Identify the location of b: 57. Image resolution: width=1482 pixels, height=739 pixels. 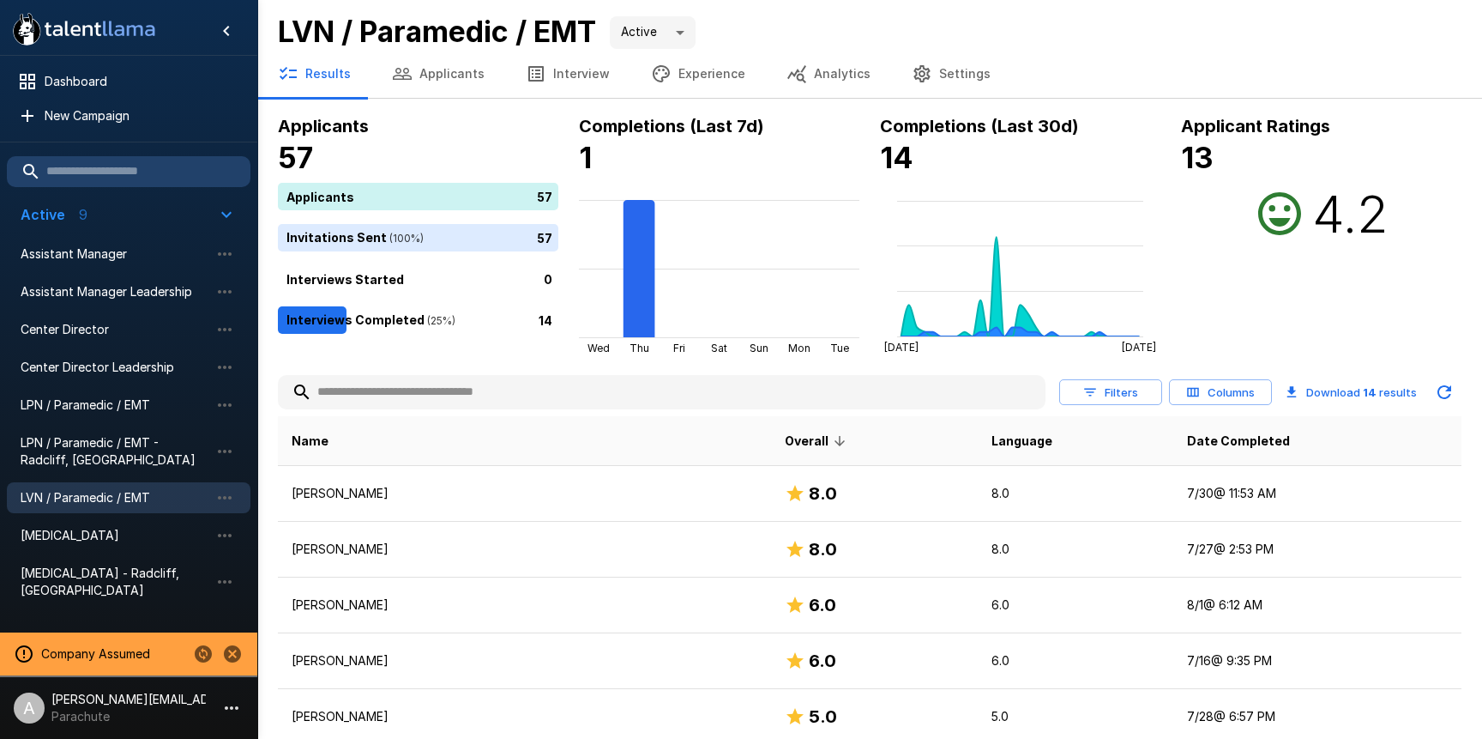
(295, 157).